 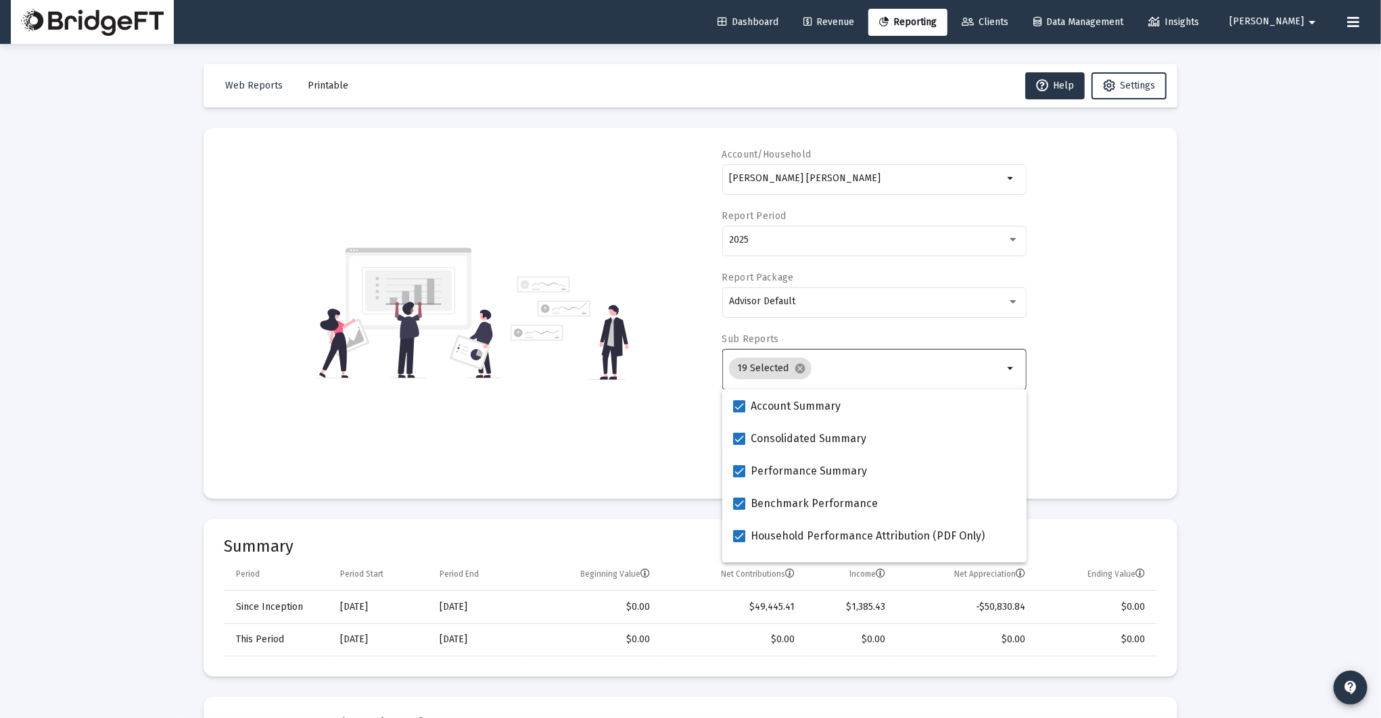 What do you see at coordinates (1078, 22) in the screenshot?
I see `span: Data Management` at bounding box center [1078, 22].